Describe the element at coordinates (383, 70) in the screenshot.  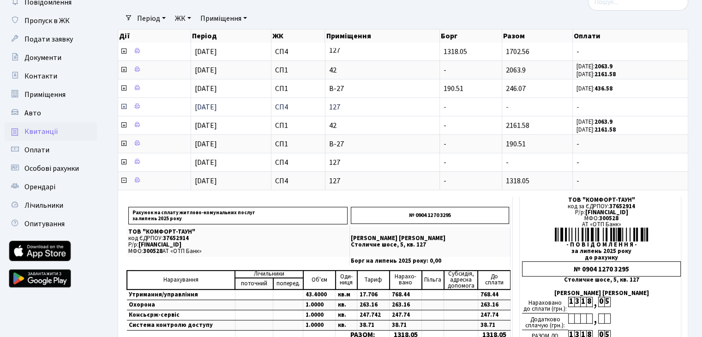
I see `span: 42` at that location.